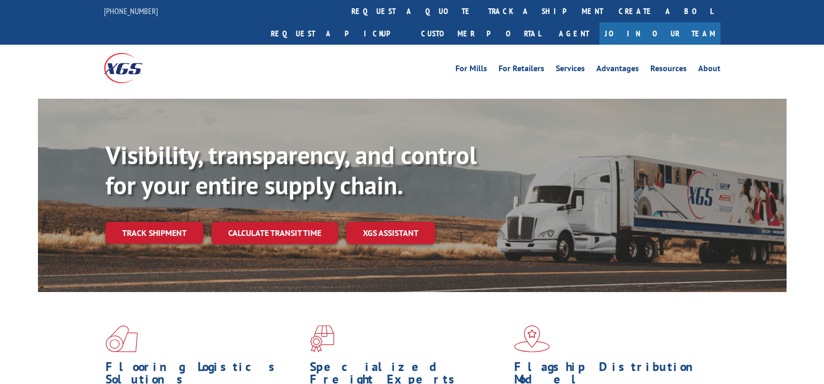 The image size is (824, 384). Describe the element at coordinates (291, 170) in the screenshot. I see `b: Visibility, transparency, and control for your entire supply chain.` at that location.